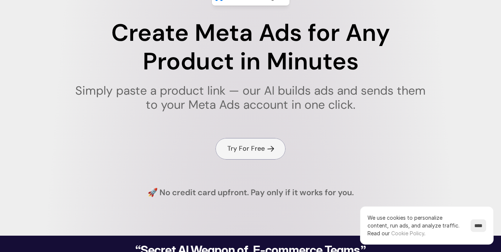 The height and width of the screenshot is (252, 501). Describe the element at coordinates (250, 98) in the screenshot. I see `h1: Simply paste a product link — our AI builds ads and sends them to your Meta Ads account in one cl...` at that location.